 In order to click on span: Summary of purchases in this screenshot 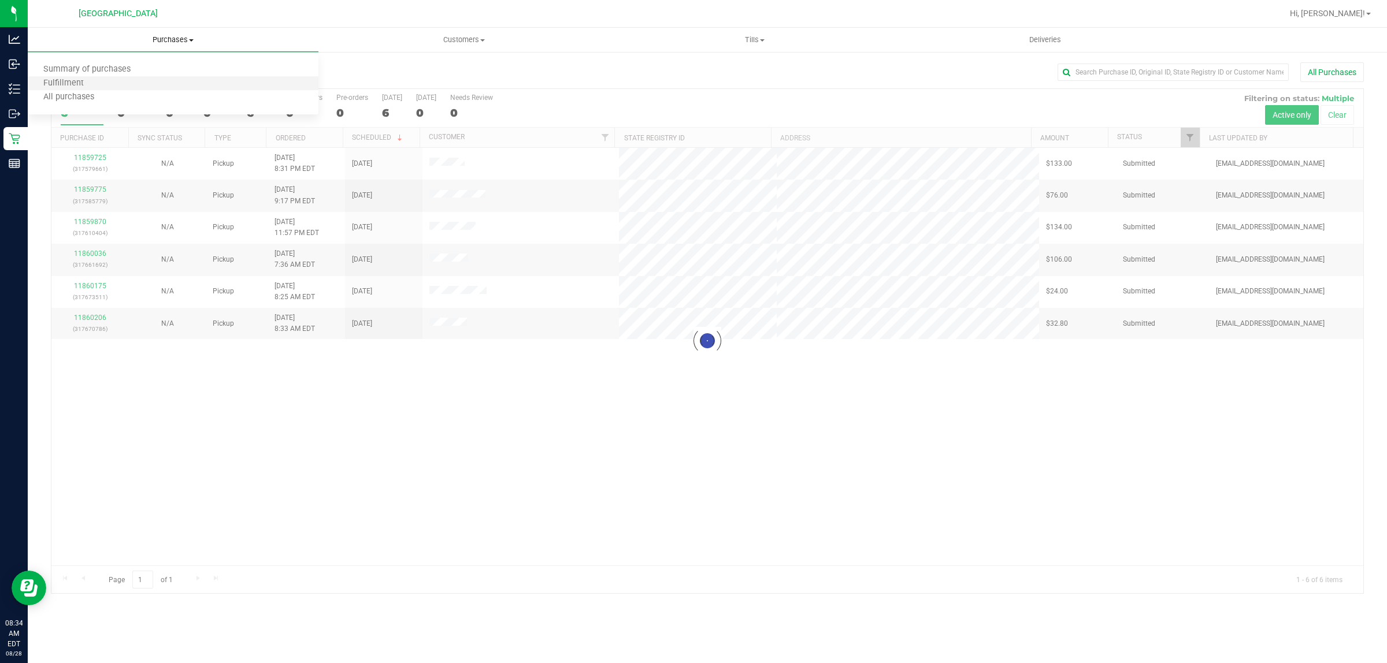, I will do `click(87, 69)`.